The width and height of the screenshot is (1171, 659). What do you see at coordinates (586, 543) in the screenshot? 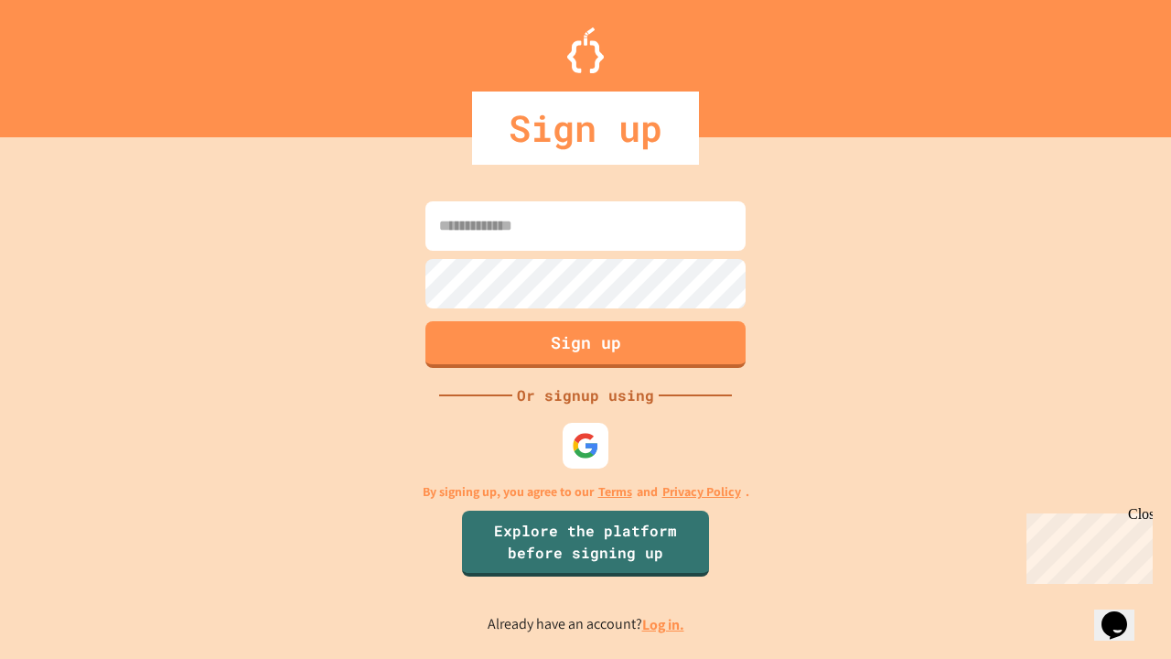
I see `a: Explore the platform before signing up` at bounding box center [586, 543].